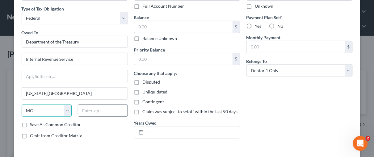 Image resolution: width=374 pixels, height=157 pixels. What do you see at coordinates (145, 123) in the screenshot?
I see `label: Years Owed` at bounding box center [145, 123].